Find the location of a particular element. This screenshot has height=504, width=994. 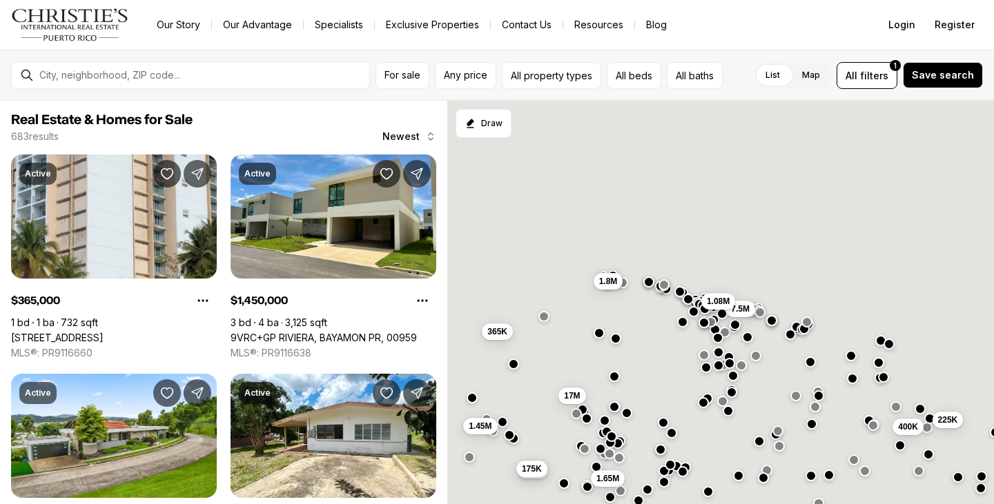

span: 175K is located at coordinates (531, 469).